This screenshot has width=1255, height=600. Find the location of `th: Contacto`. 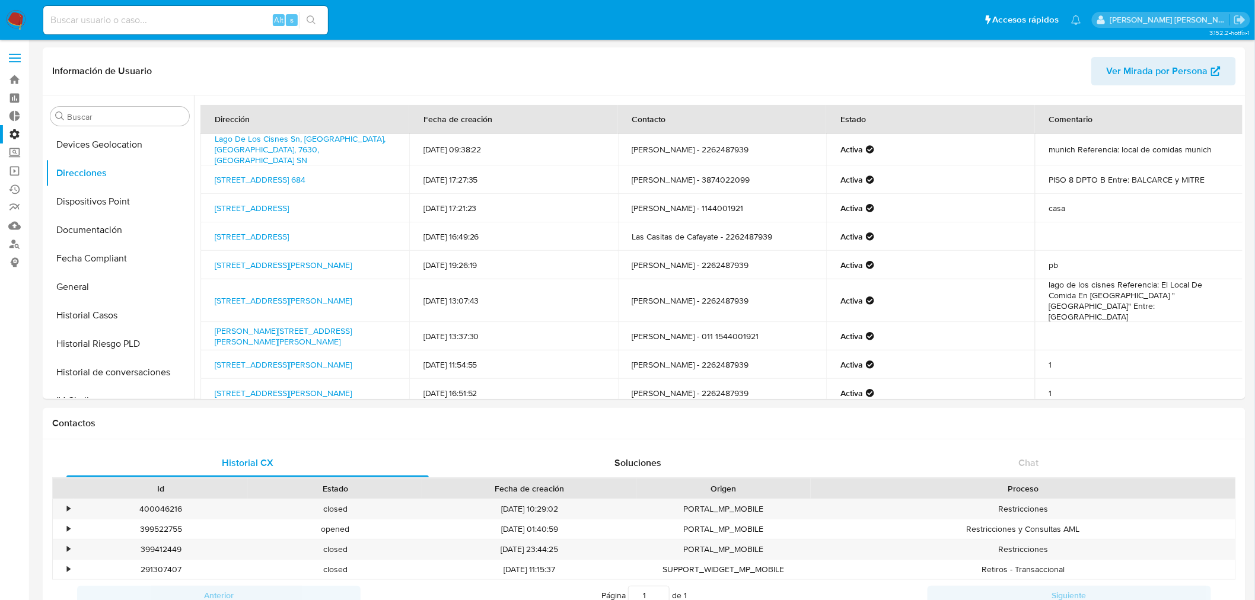

th: Contacto is located at coordinates (722, 119).